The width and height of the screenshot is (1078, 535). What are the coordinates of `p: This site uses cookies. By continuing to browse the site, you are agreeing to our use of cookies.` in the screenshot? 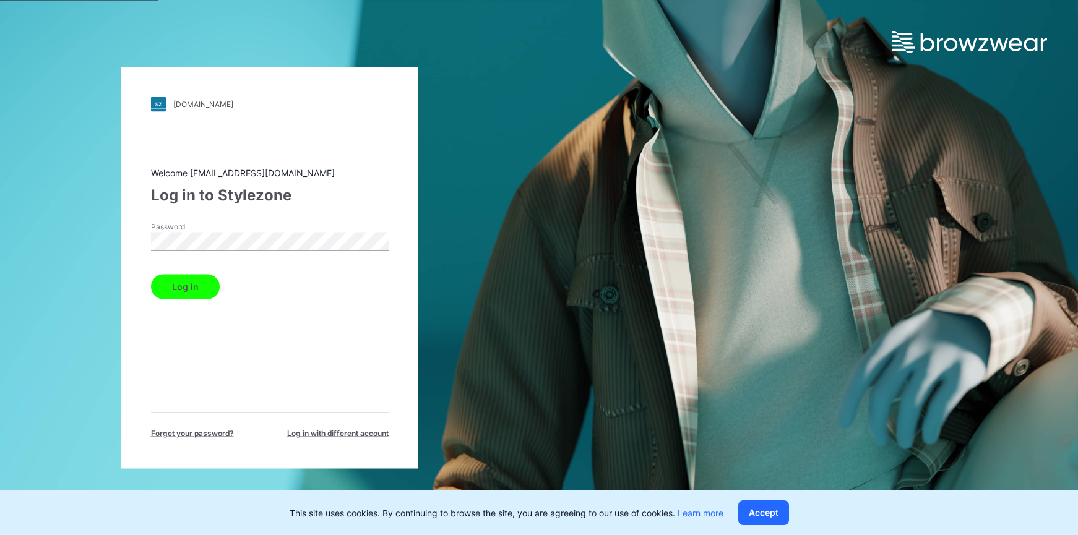 It's located at (506, 513).